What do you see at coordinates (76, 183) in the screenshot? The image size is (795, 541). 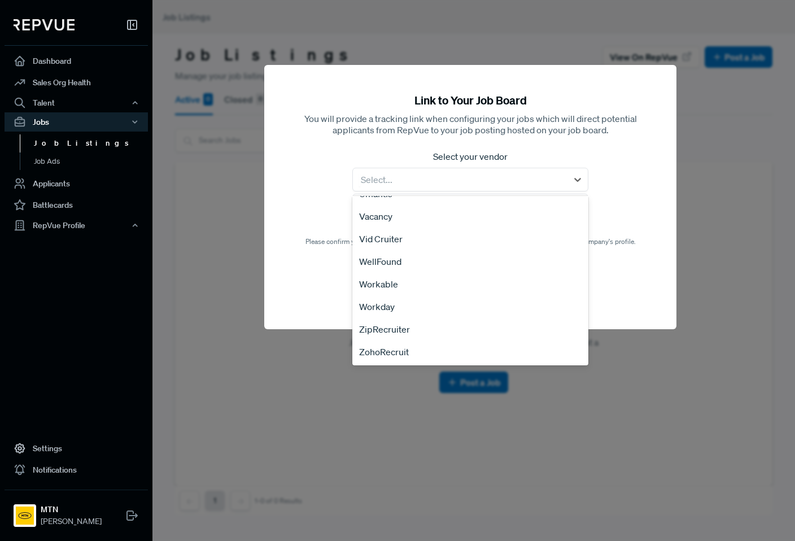 I see `a: Applicants` at bounding box center [76, 183].